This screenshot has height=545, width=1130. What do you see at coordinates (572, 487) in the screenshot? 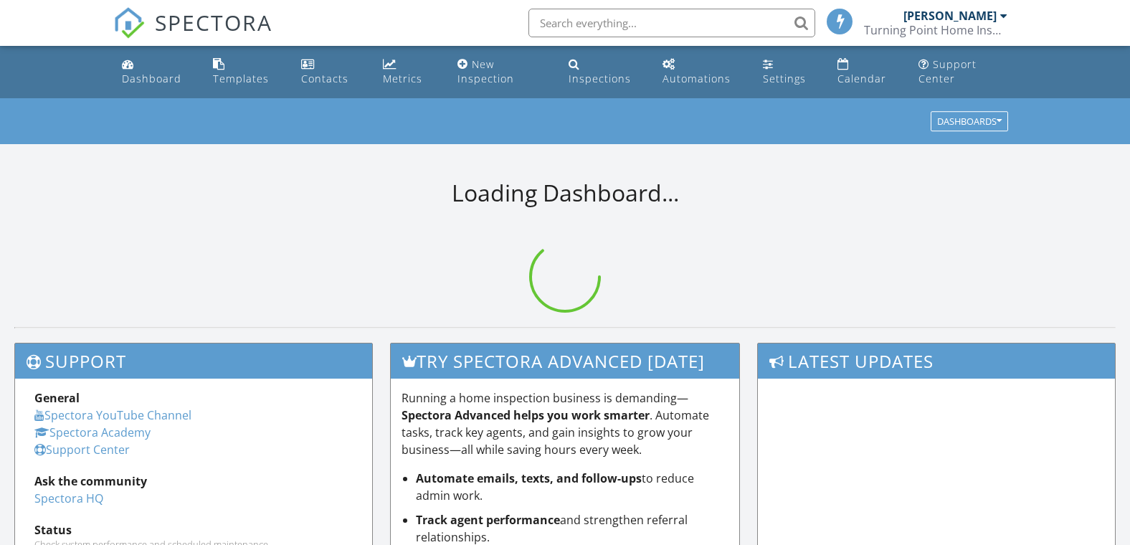
I see `li: to reduce admin work.` at bounding box center [572, 487].